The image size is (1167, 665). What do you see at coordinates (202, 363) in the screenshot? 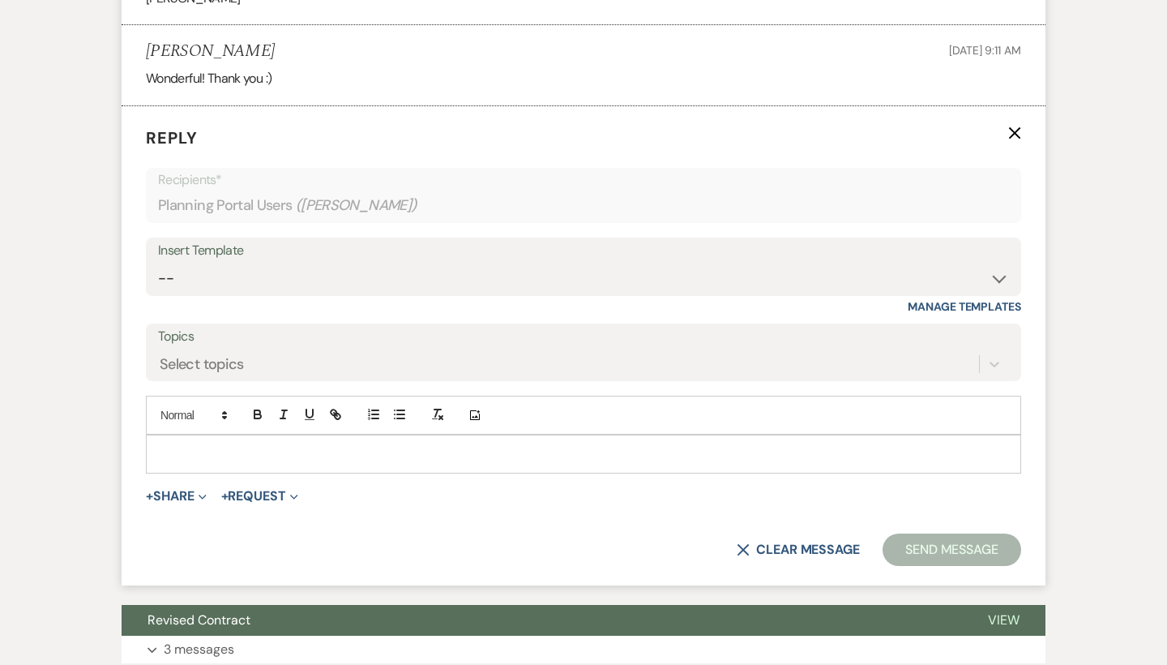
I see `div: Select topics` at bounding box center [202, 363].